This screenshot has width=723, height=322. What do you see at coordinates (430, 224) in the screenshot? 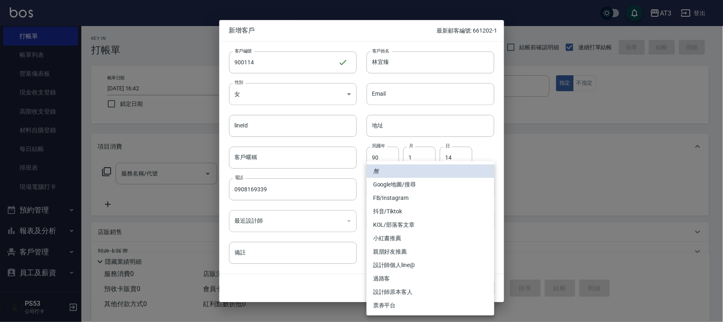
I see `li: KOL/部落客文章` at bounding box center [430, 224].